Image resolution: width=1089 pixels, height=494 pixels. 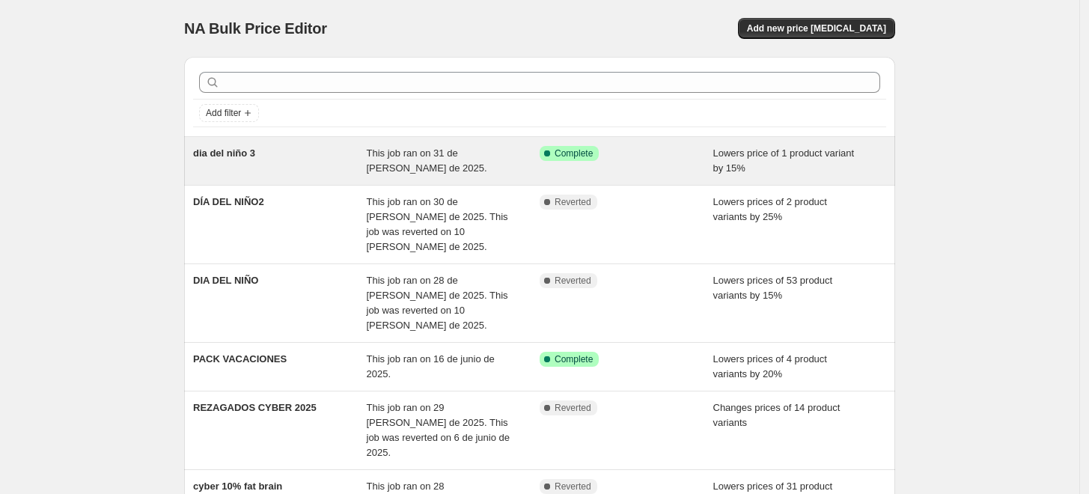 What do you see at coordinates (773, 288) in the screenshot?
I see `span: Lowers prices of 53 product variants by 15%` at bounding box center [773, 288].